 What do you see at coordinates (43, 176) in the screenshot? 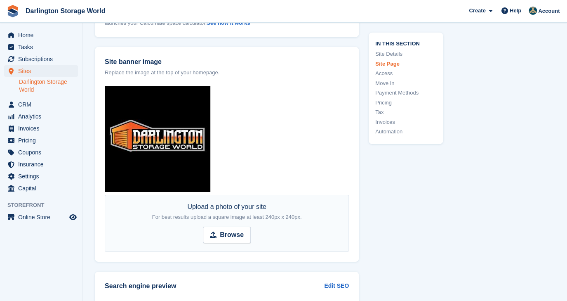
I see `span: Settings` at bounding box center [43, 176].